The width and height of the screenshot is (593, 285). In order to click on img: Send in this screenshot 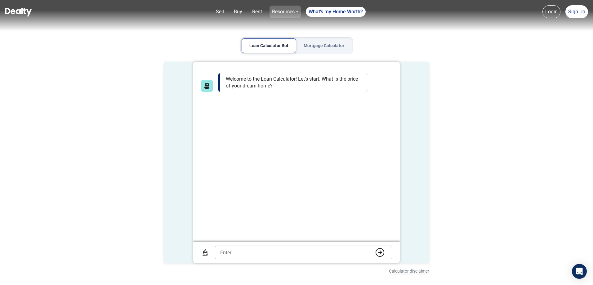, I will do `click(380, 253)`.